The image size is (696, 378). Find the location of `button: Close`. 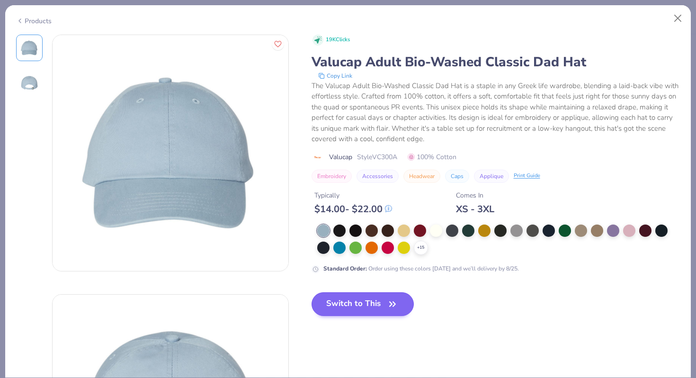

button: Close is located at coordinates (678, 18).